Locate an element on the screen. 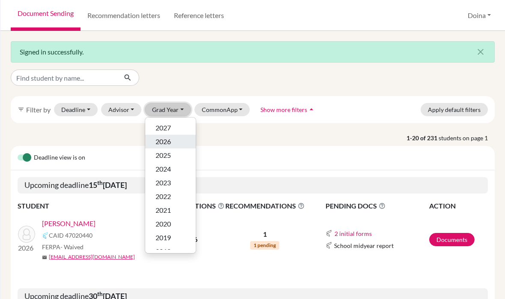 Image resolution: width=505 pixels, height=299 pixels. button: Advisor is located at coordinates (121, 109).